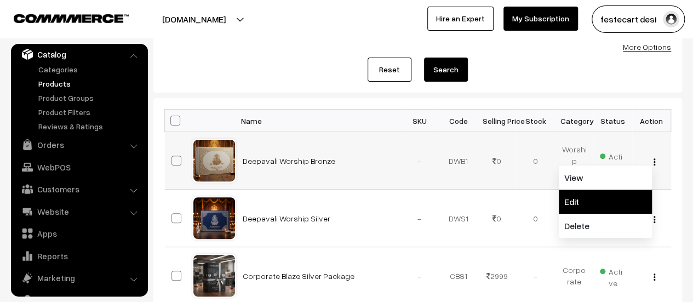 Image resolution: width=693 pixels, height=302 pixels. Describe the element at coordinates (71, 18) in the screenshot. I see `img: COMMMERCE` at that location.